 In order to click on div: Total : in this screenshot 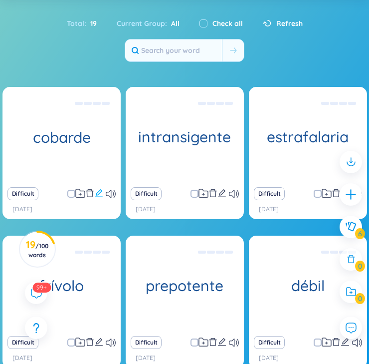, I will do `click(87, 23)`.